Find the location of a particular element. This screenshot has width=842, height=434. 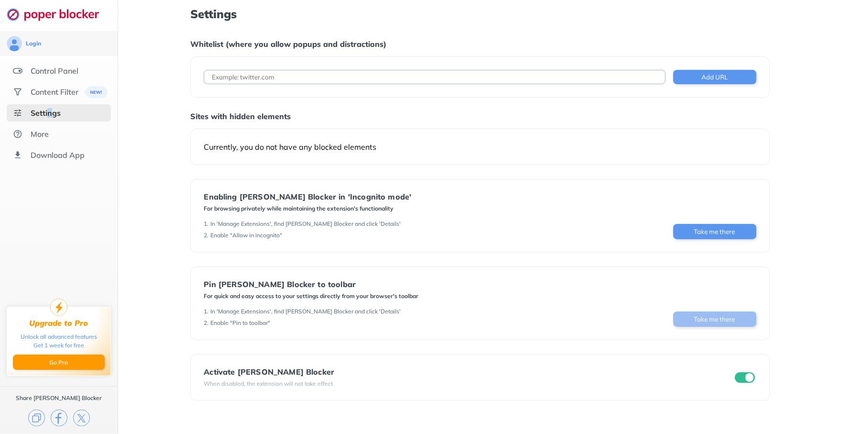

div: Enable "Pin to toolbar" is located at coordinates (240, 323).